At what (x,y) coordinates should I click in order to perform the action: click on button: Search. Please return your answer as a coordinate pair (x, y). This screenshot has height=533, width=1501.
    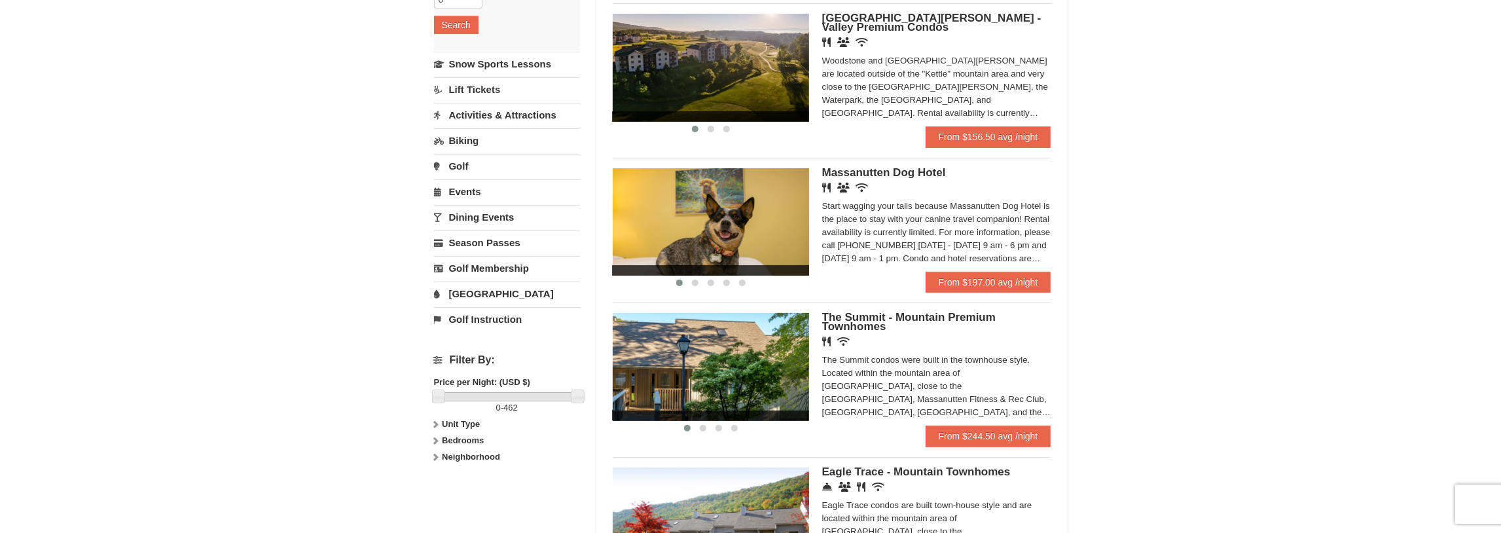
    Looking at the image, I should click on (456, 25).